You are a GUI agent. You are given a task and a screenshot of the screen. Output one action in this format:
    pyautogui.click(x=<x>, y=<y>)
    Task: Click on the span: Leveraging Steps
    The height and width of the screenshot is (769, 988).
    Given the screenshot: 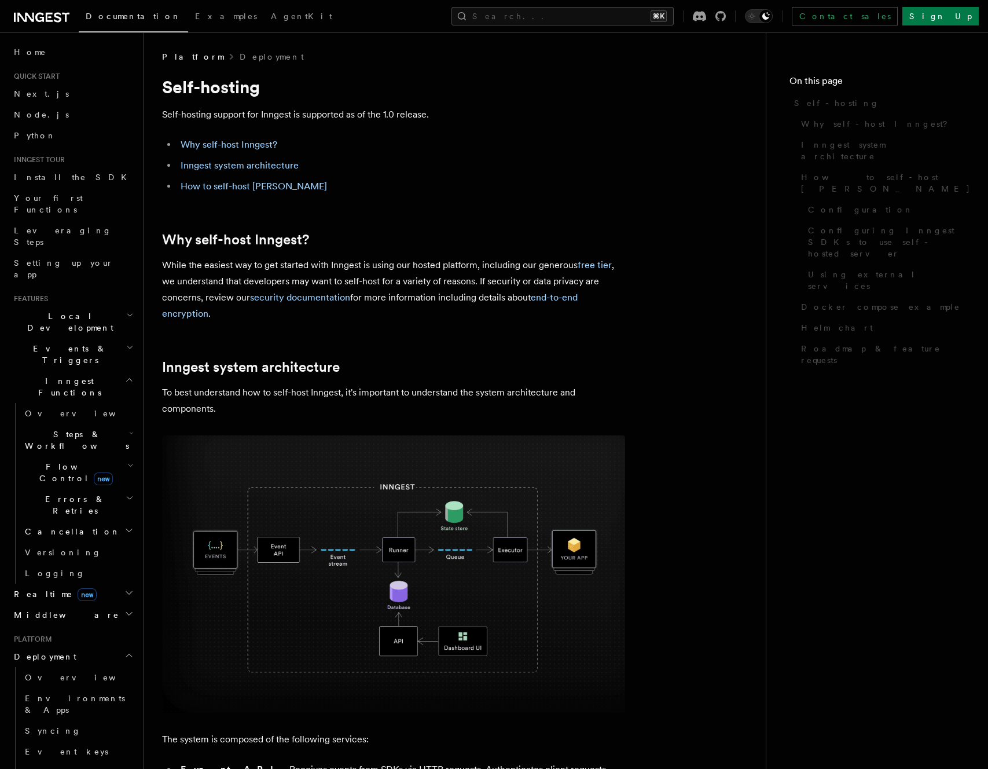 What is the action you would take?
    pyautogui.click(x=63, y=236)
    